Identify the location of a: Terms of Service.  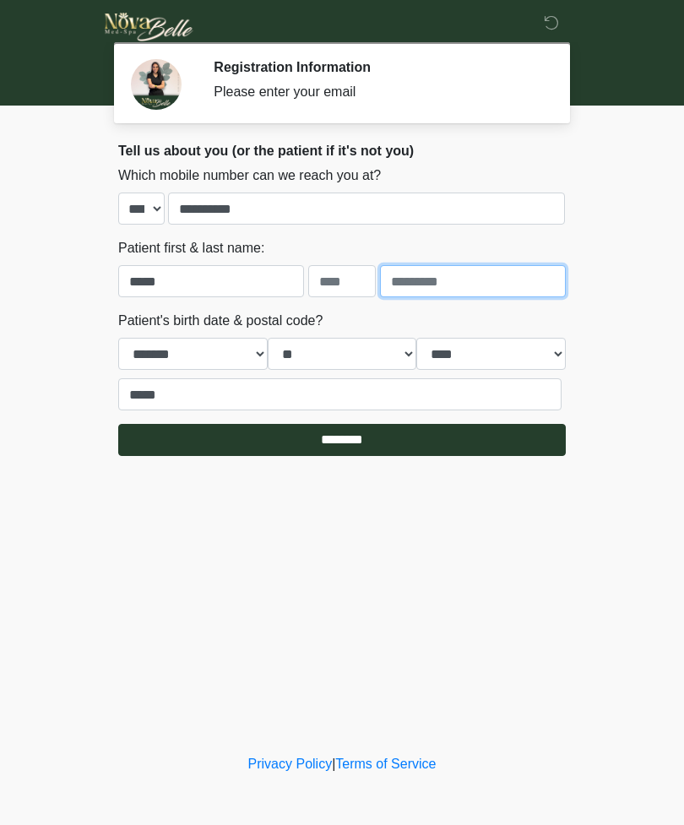
(385, 763).